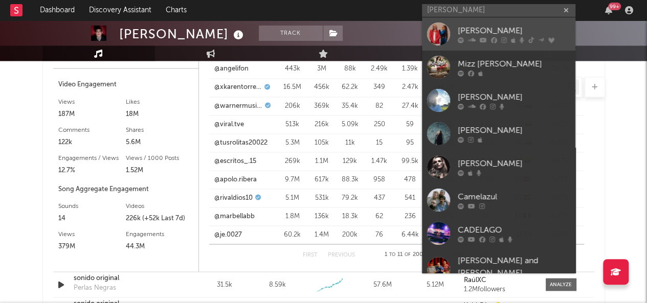  What do you see at coordinates (341, 255) in the screenshot?
I see `button: Previous` at bounding box center [341, 255].